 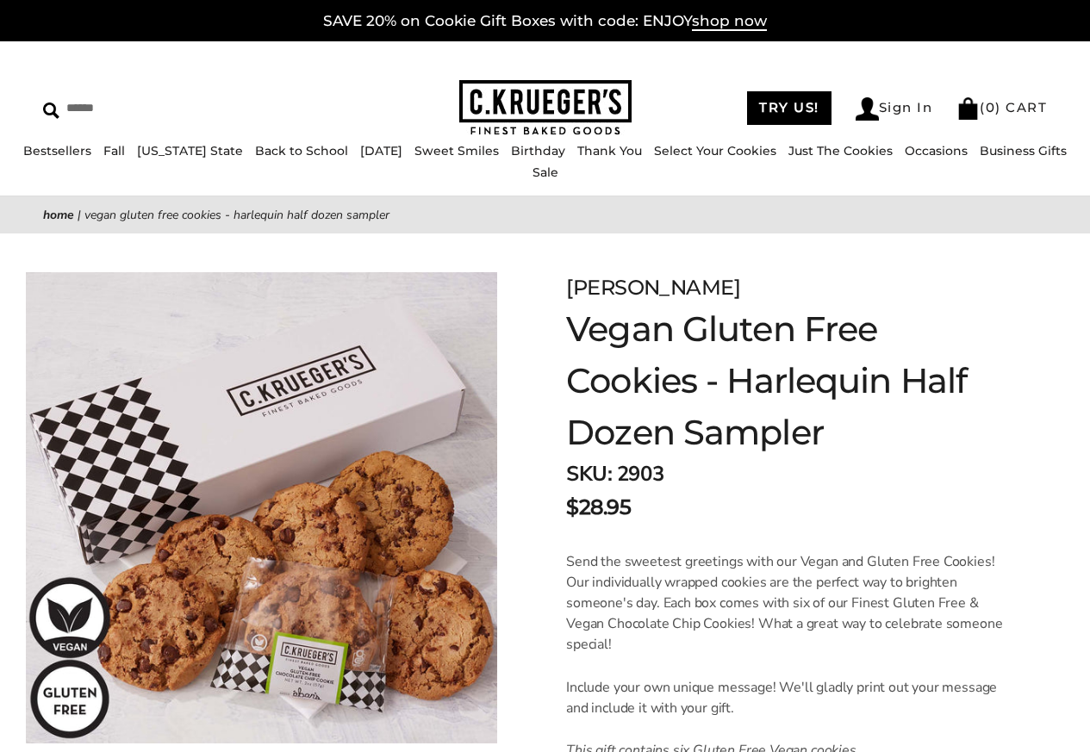 What do you see at coordinates (729, 22) in the screenshot?
I see `span: shop now` at bounding box center [729, 22].